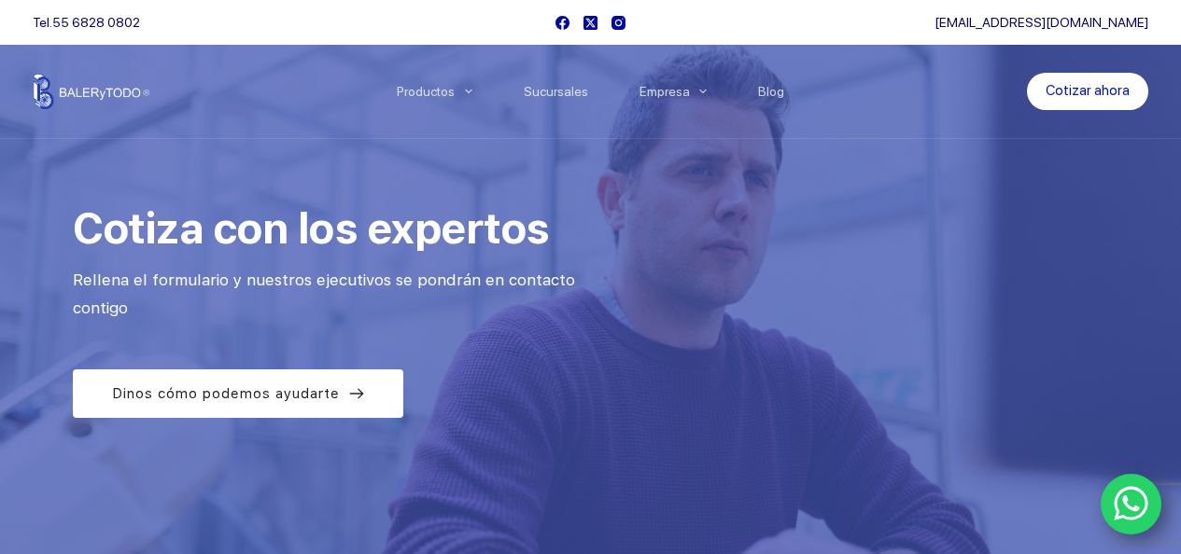 The width and height of the screenshot is (1181, 554). I want to click on a: 55 6828 0802, so click(96, 22).